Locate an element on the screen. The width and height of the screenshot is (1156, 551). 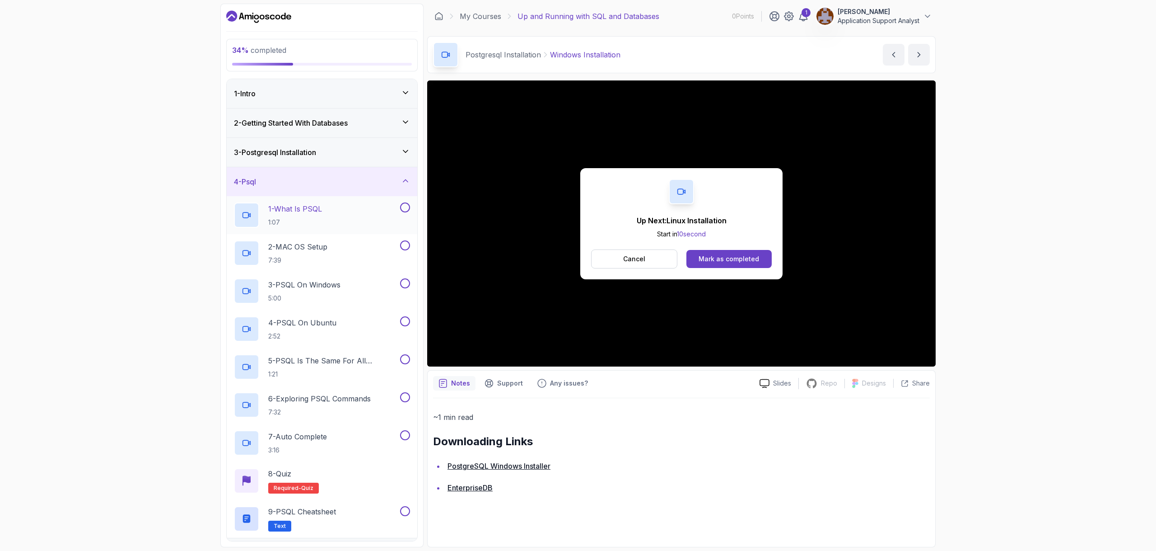
button: 8-QuizRequired-quiz is located at coordinates (322, 481).